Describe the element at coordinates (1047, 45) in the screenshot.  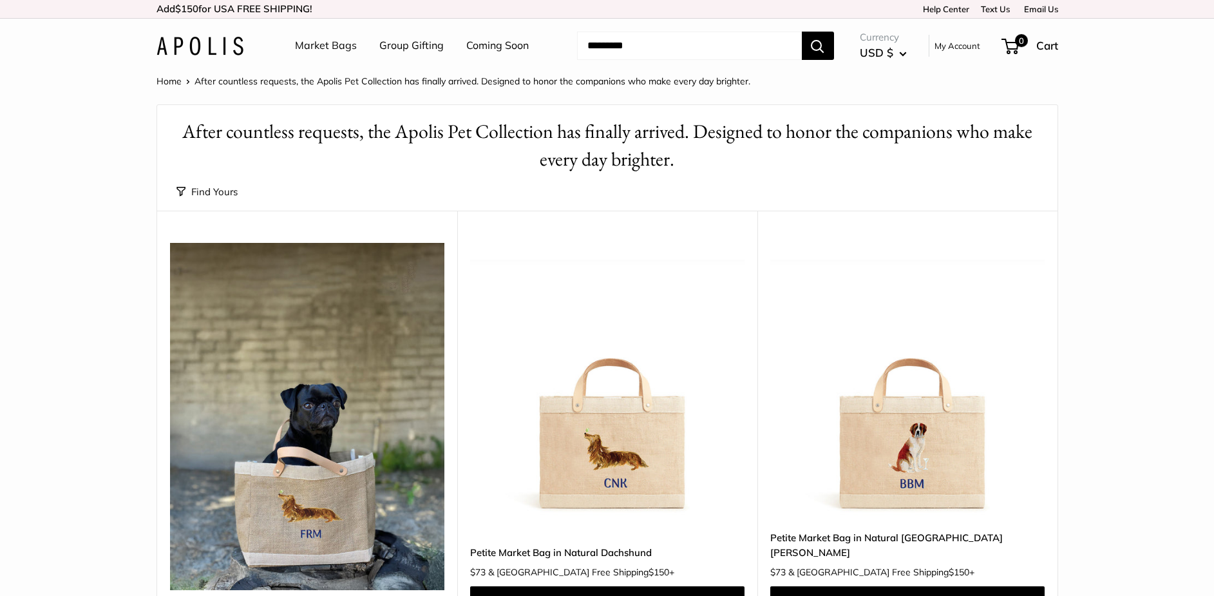
I see `span: Cart` at that location.